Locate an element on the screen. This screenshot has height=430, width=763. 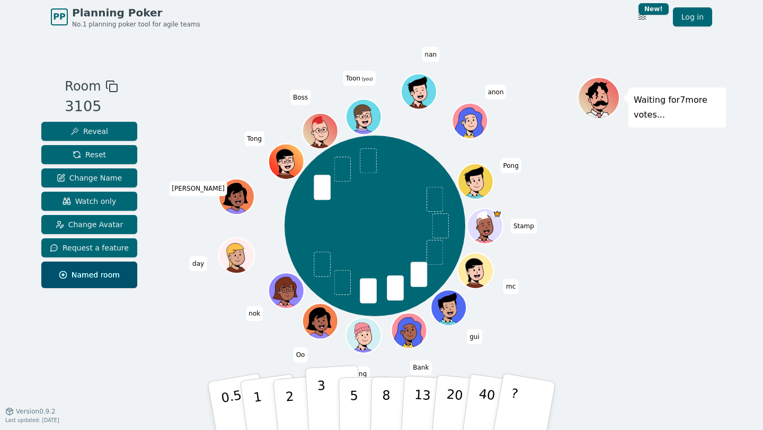
button: New! is located at coordinates (642, 17).